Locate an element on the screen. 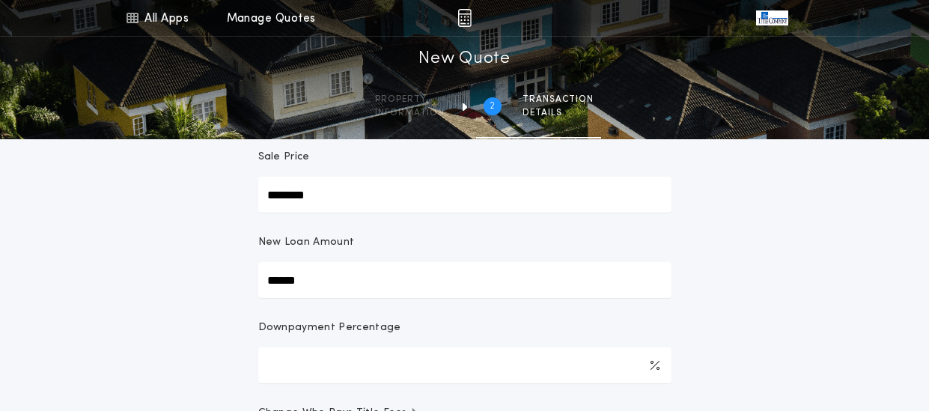  input: Downpayment Percentage is located at coordinates (465, 365).